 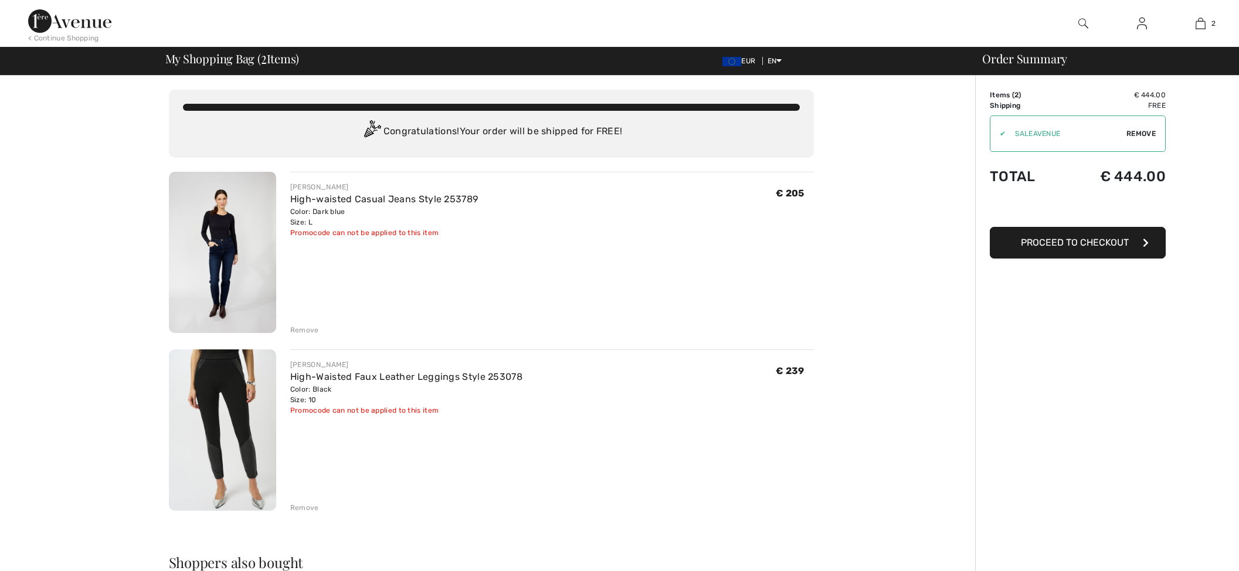 I want to click on div: Congratulations! Your order will be shipped for FREE!, so click(x=492, y=132).